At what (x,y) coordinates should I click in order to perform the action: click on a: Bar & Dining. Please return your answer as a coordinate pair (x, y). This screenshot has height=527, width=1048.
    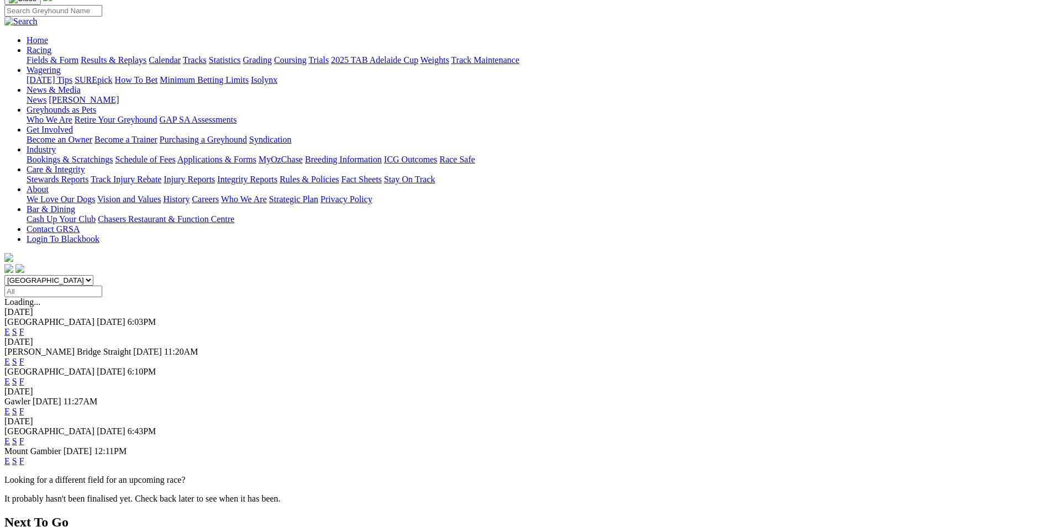
    Looking at the image, I should click on (51, 209).